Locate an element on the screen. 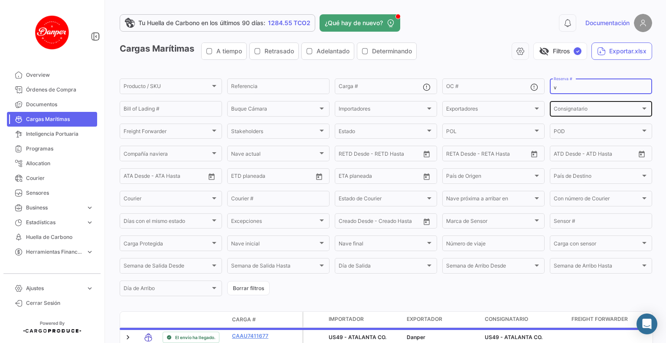  input: ATA Hasta is located at coordinates (176, 177).